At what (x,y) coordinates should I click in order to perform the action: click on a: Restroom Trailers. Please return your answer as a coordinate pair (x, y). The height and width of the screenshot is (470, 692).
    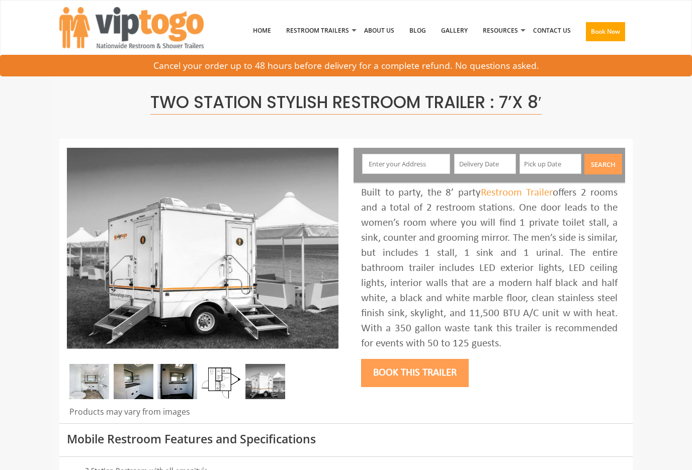
    Looking at the image, I should click on (317, 31).